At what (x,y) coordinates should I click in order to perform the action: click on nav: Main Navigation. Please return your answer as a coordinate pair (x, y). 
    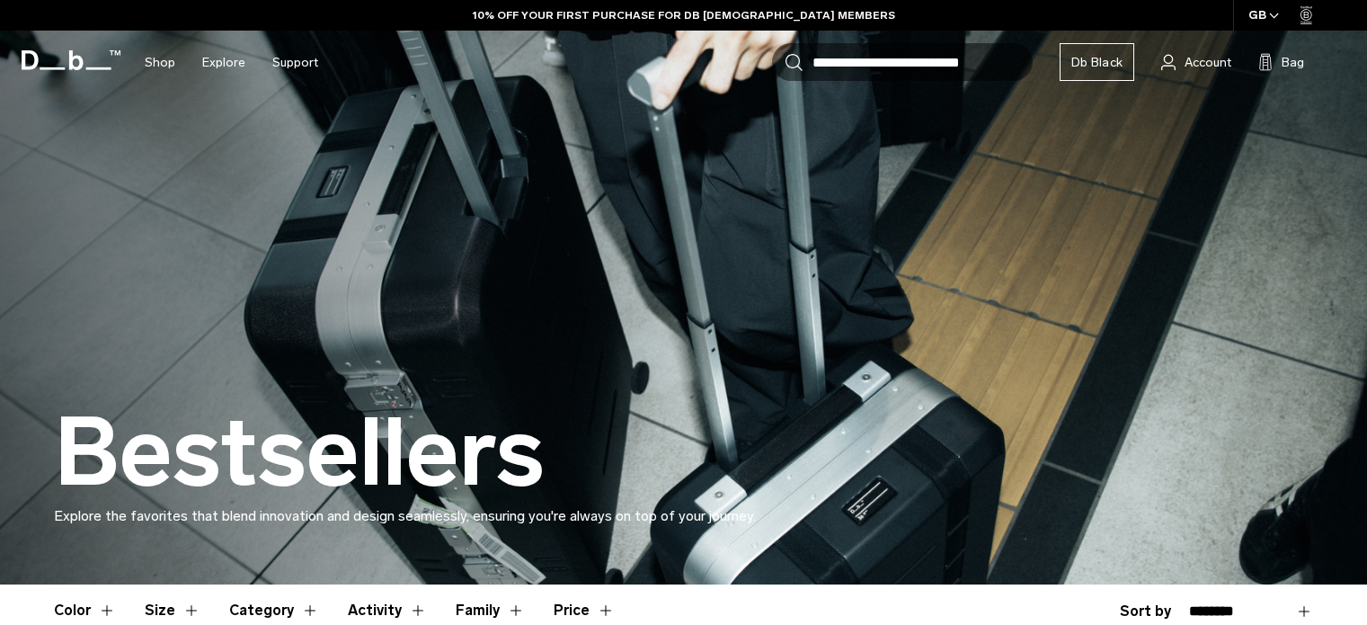
    Looking at the image, I should click on (231, 62).